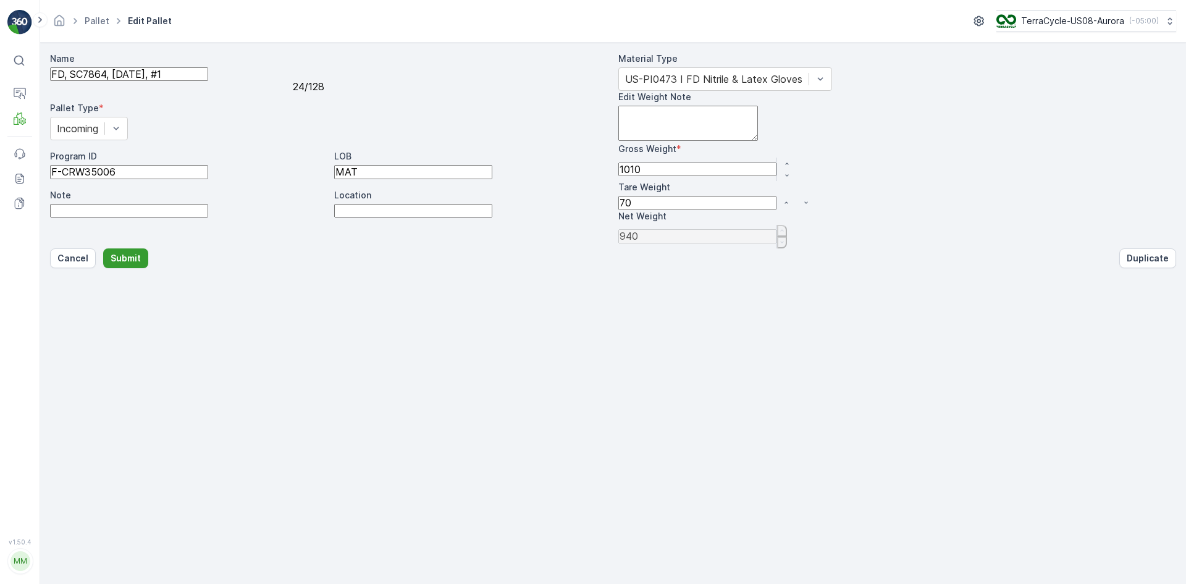  Describe the element at coordinates (20, 561) in the screenshot. I see `button: MM` at that location.